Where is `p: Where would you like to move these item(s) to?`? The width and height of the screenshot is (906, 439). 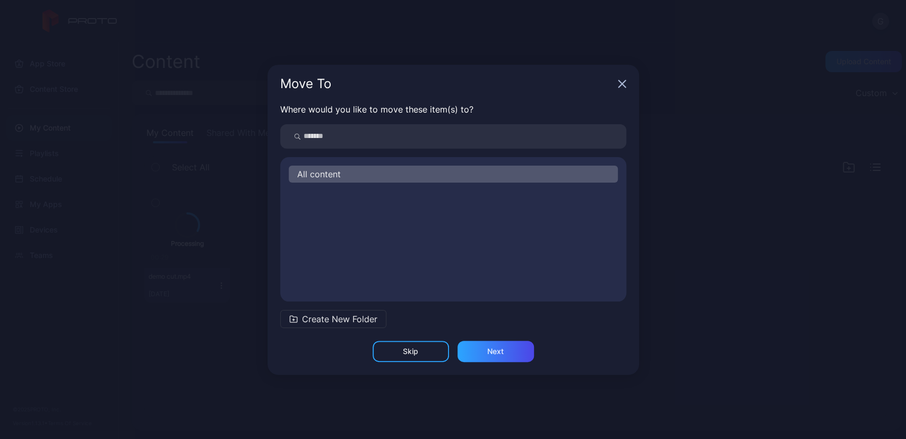
p: Where would you like to move these item(s) to? is located at coordinates (453, 109).